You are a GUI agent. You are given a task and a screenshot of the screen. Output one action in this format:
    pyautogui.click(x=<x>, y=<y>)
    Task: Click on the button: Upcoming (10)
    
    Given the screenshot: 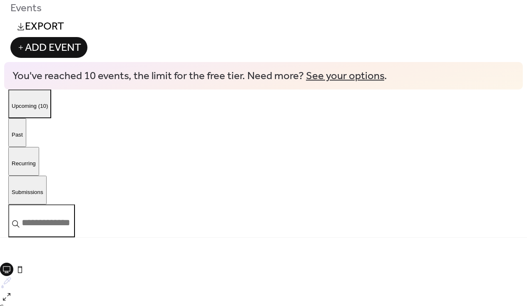 What is the action you would take?
    pyautogui.click(x=30, y=104)
    